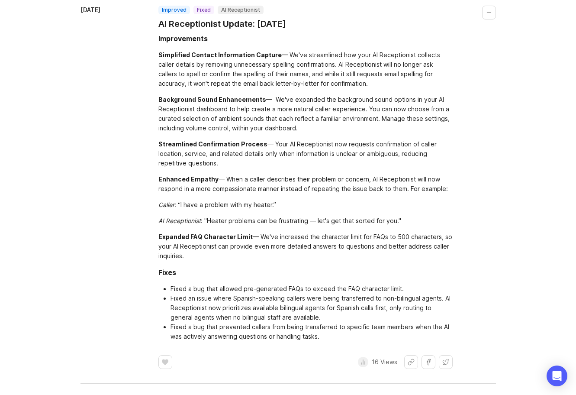 The image size is (576, 395). Describe the element at coordinates (411, 362) in the screenshot. I see `button: Share link` at that location.